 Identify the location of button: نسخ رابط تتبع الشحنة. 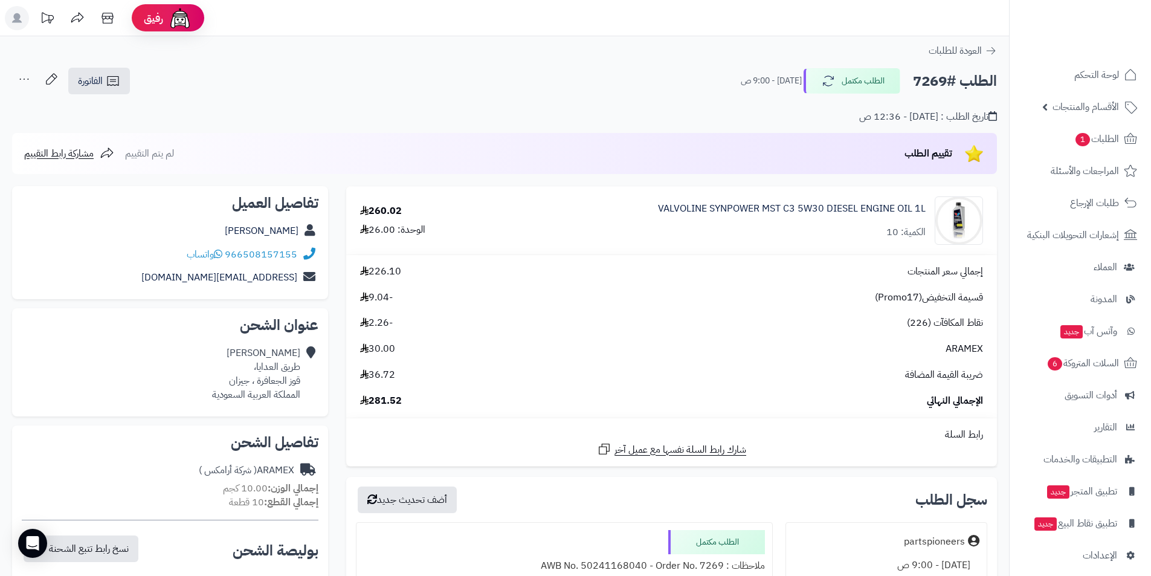
(81, 549).